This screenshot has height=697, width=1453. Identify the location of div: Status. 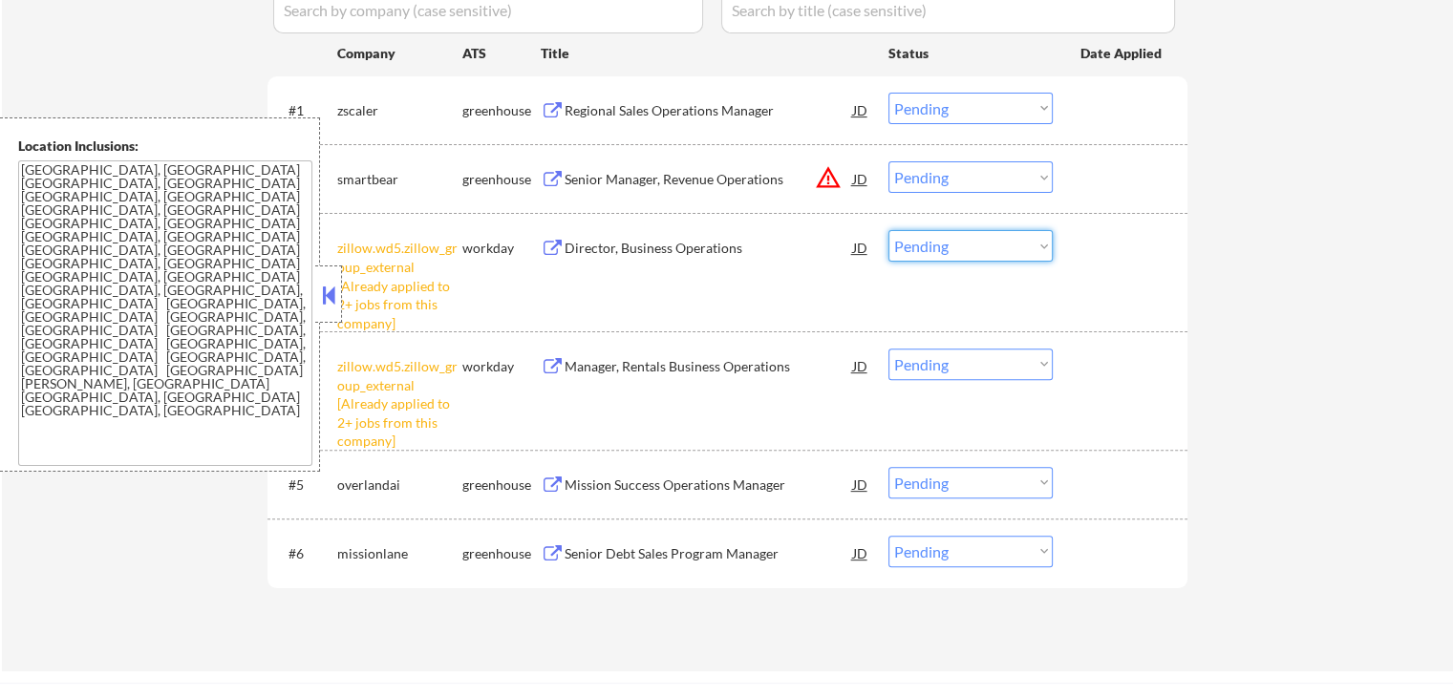
(970, 53).